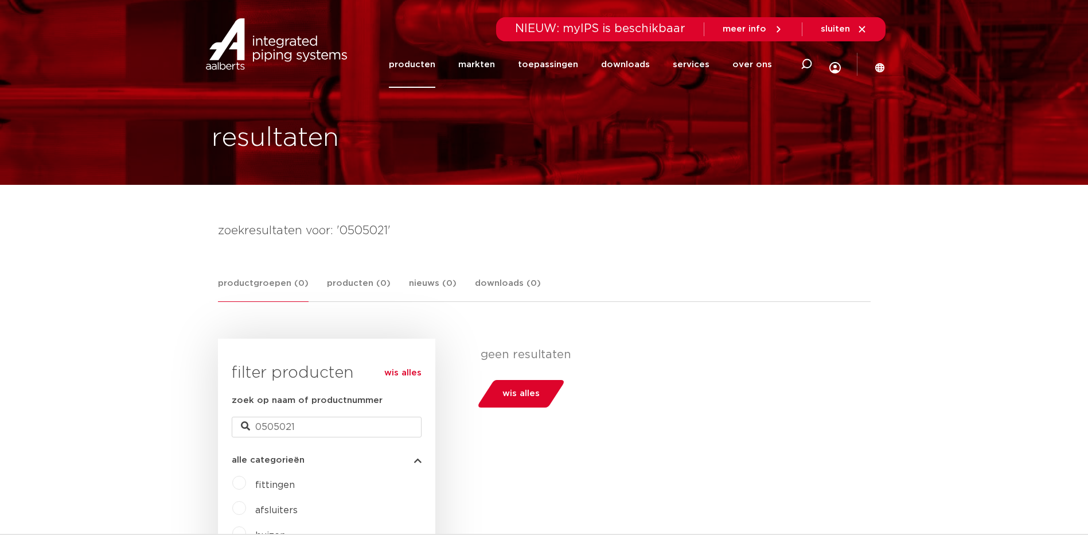  I want to click on span: afsluiters, so click(276, 510).